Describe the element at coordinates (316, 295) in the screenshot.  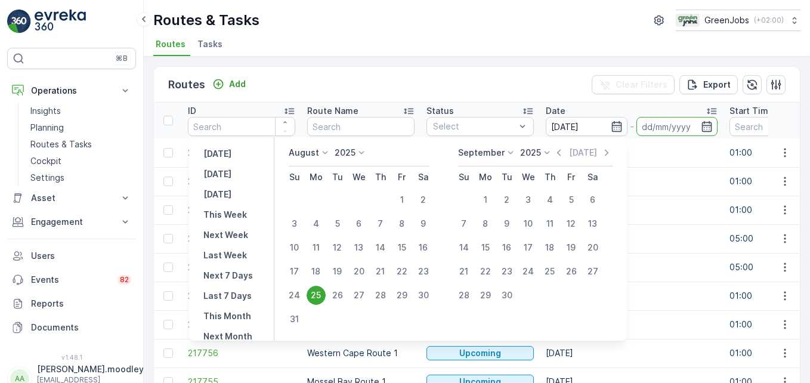
I see `div: 25` at that location.